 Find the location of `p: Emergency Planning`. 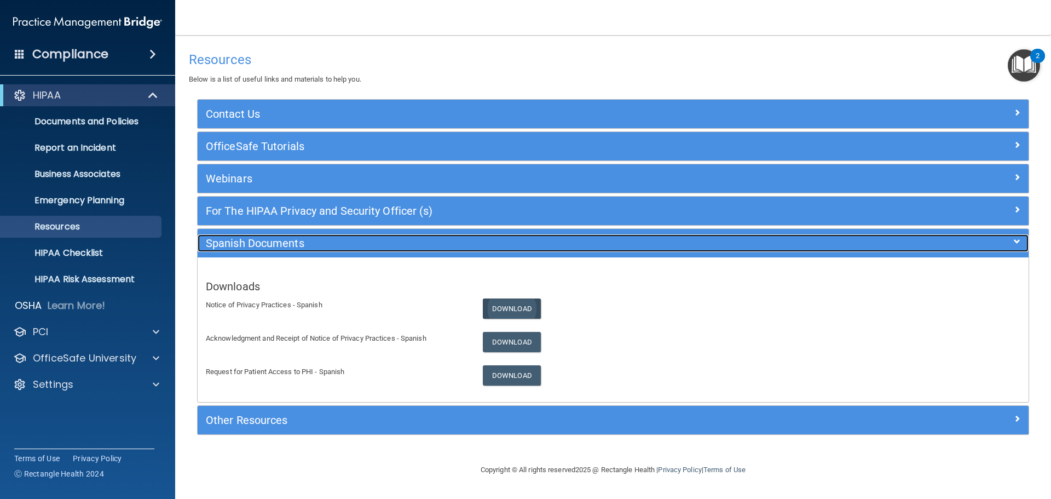

p: Emergency Planning is located at coordinates (82, 200).